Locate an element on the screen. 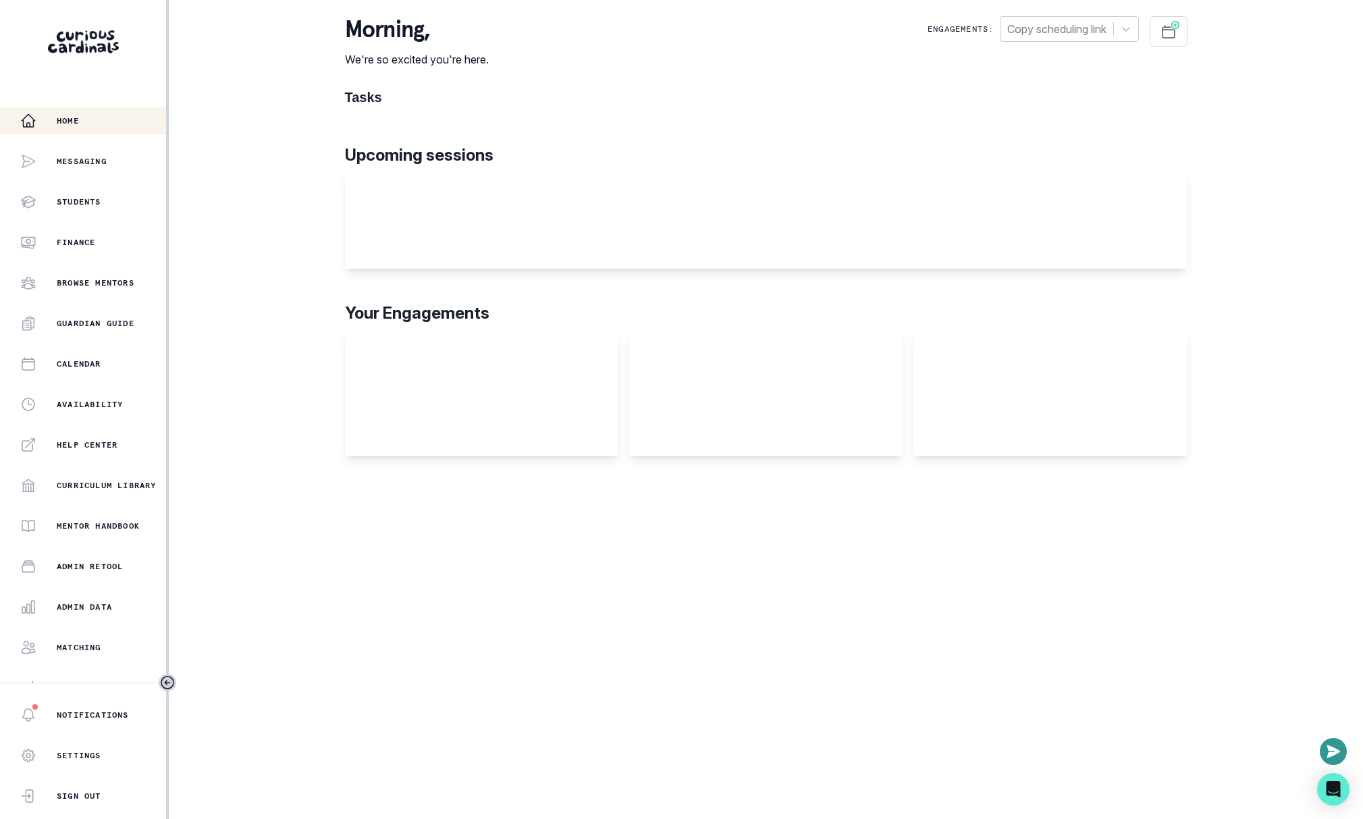 Image resolution: width=1363 pixels, height=819 pixels. p: Calendar is located at coordinates (79, 364).